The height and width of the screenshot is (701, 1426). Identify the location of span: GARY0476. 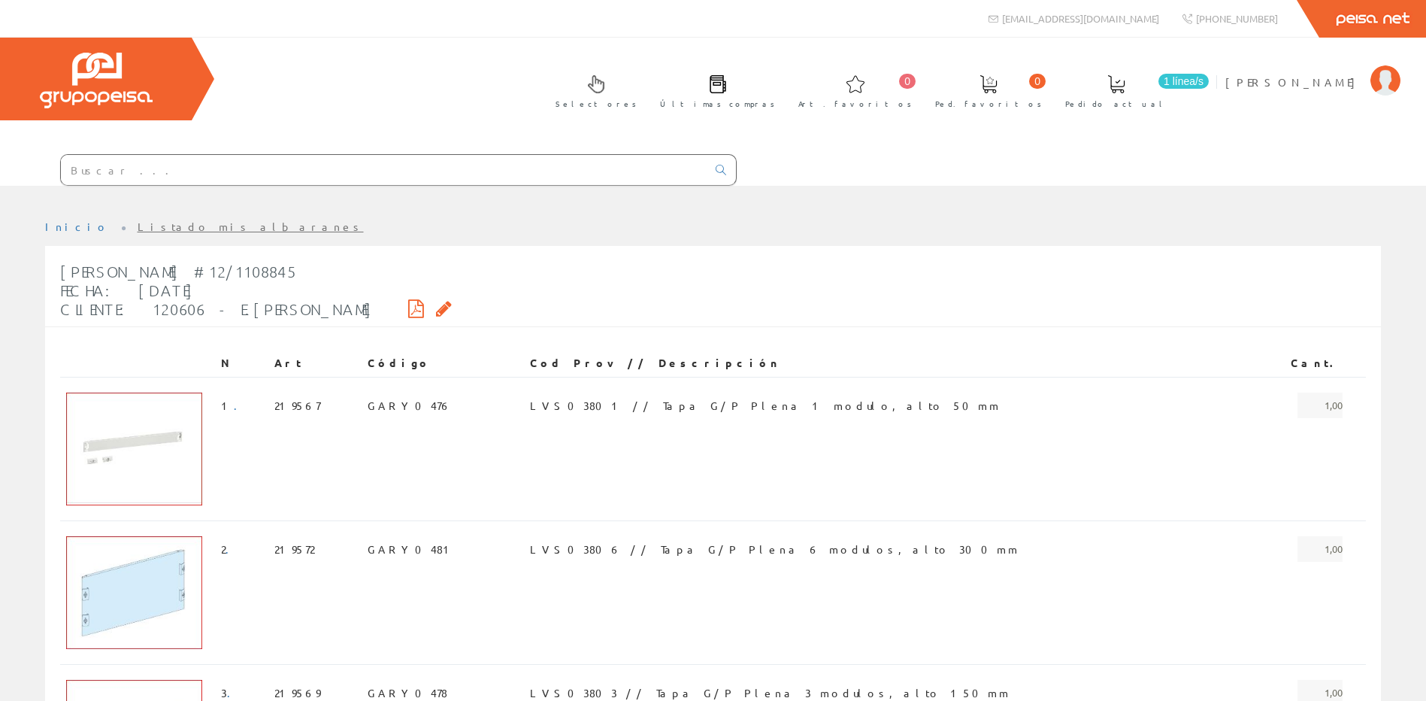
(410, 405).